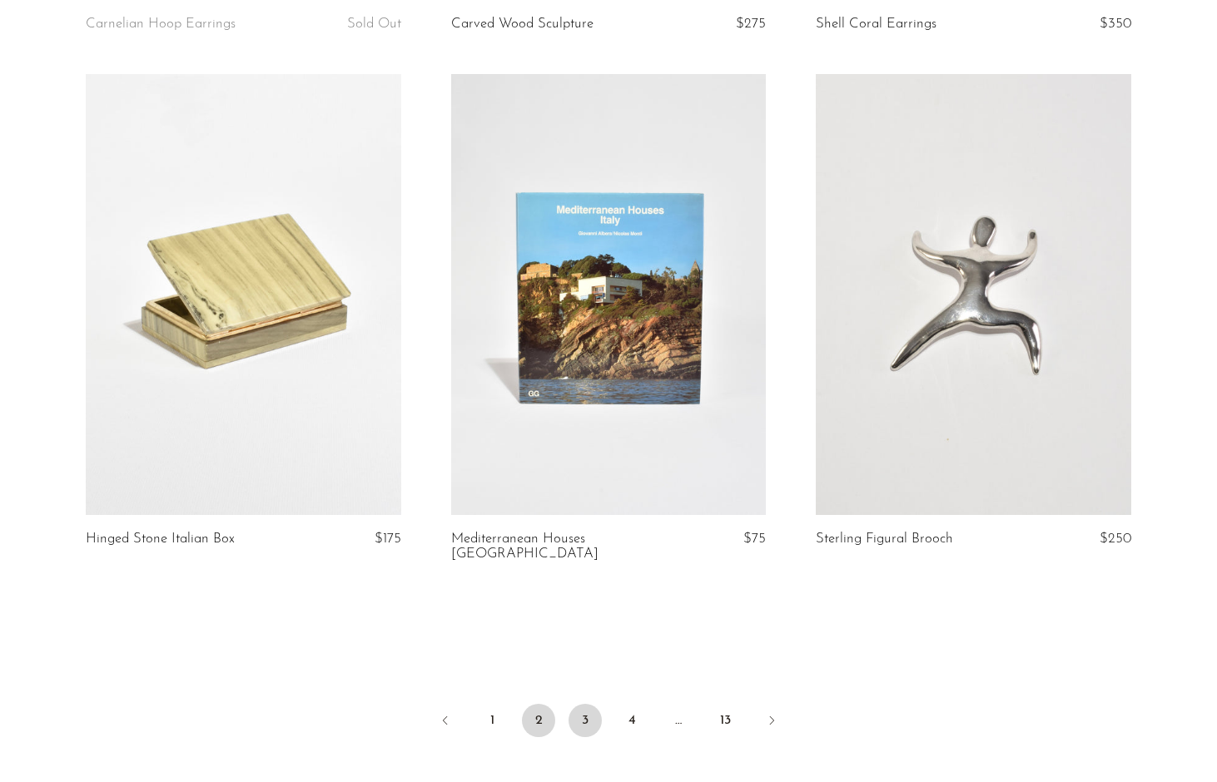  Describe the element at coordinates (538, 721) in the screenshot. I see `span: 2` at that location.